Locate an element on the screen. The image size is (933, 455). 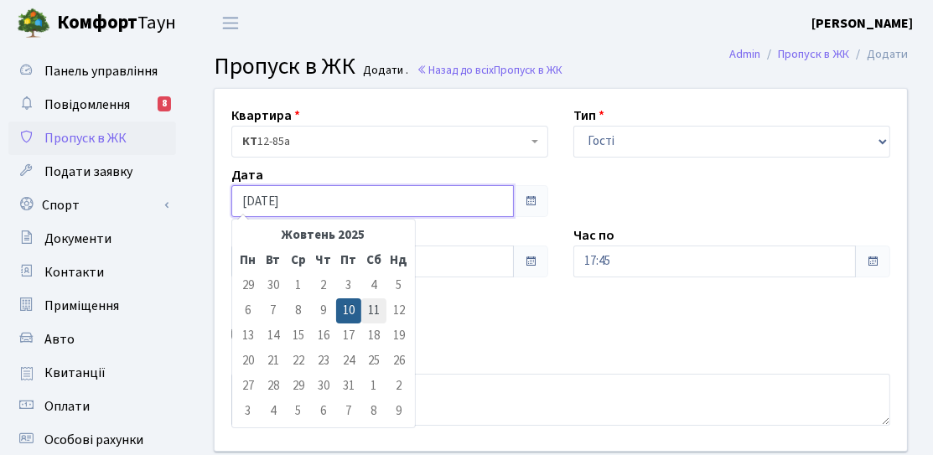
td: 22 is located at coordinates (299, 361).